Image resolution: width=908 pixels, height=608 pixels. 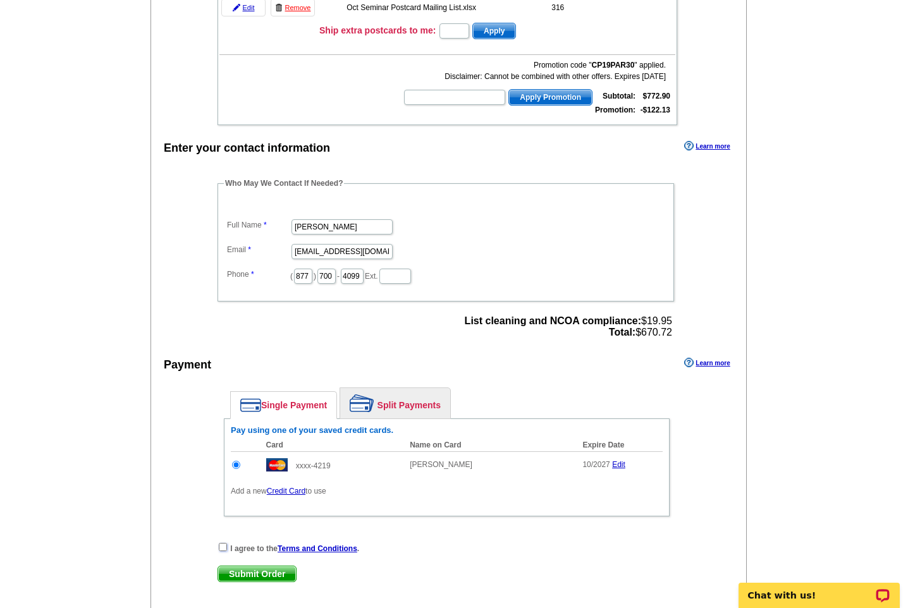 What do you see at coordinates (395, 404) in the screenshot?
I see `a: Split Payments` at bounding box center [395, 404].